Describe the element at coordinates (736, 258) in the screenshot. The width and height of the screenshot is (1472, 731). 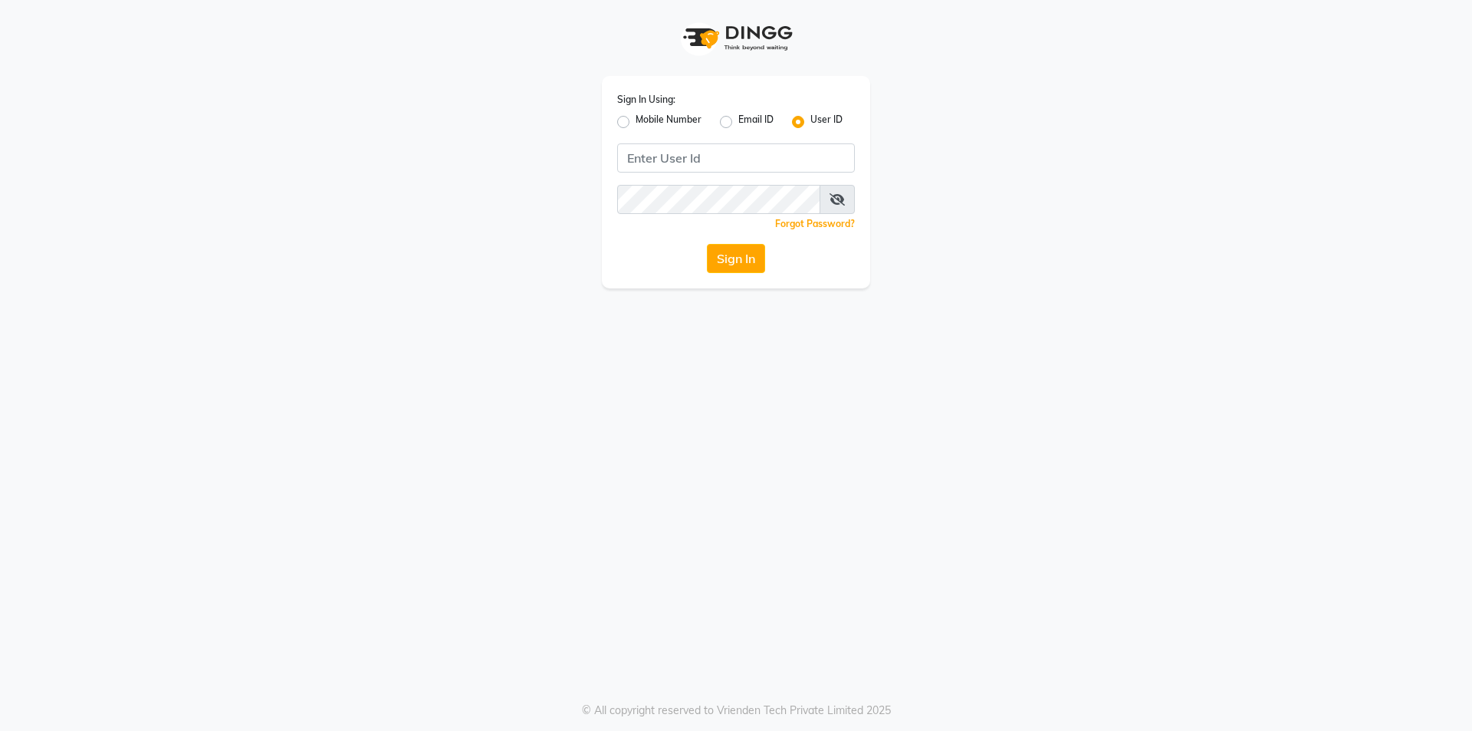
I see `button: Sign In` at that location.